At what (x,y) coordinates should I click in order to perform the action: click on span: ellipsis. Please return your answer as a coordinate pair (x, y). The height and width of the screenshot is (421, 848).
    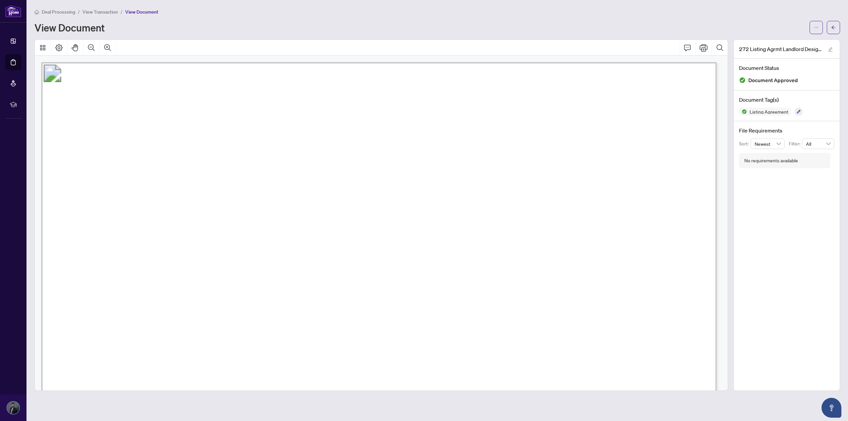
    Looking at the image, I should click on (816, 27).